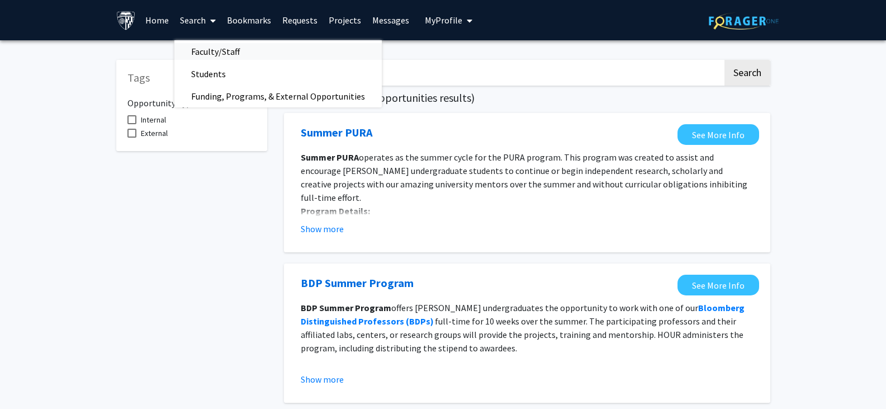 The width and height of the screenshot is (886, 409). Describe the element at coordinates (215, 51) in the screenshot. I see `span: Faculty/Staff` at that location.